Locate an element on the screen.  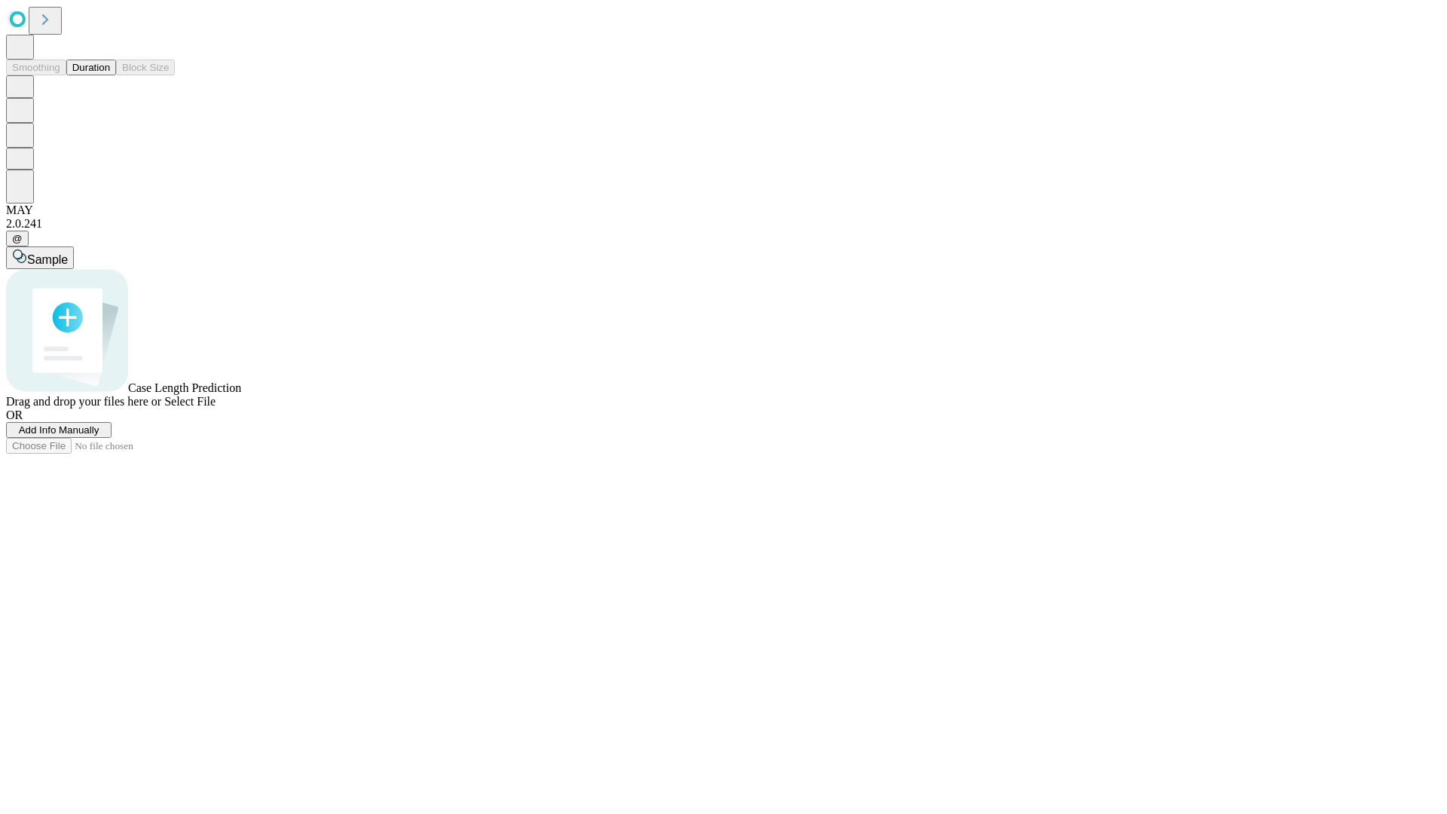
span: OR is located at coordinates (14, 415).